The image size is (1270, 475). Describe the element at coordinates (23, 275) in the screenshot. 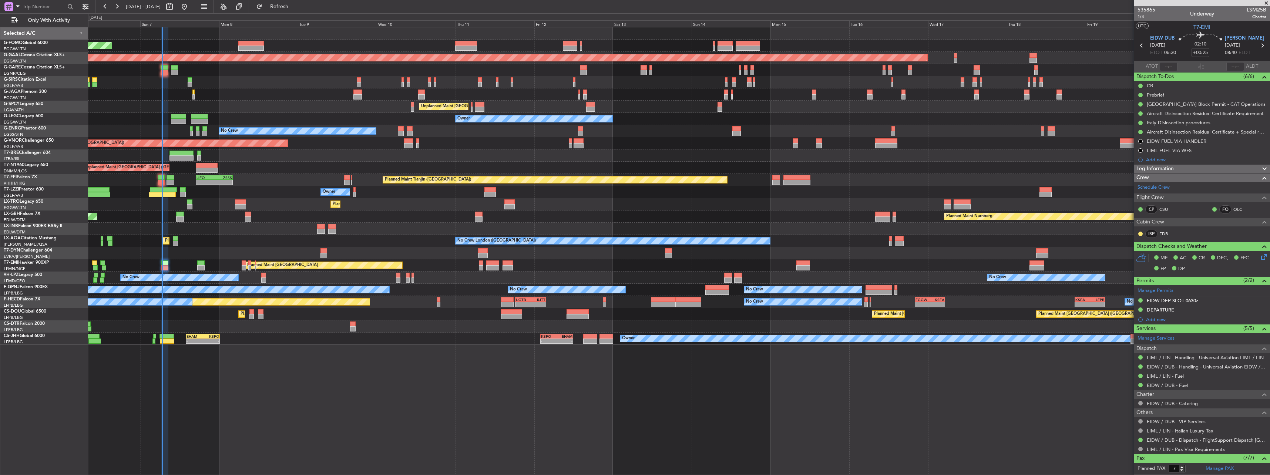

I see `a: 9H-LPZLegacy 500` at that location.